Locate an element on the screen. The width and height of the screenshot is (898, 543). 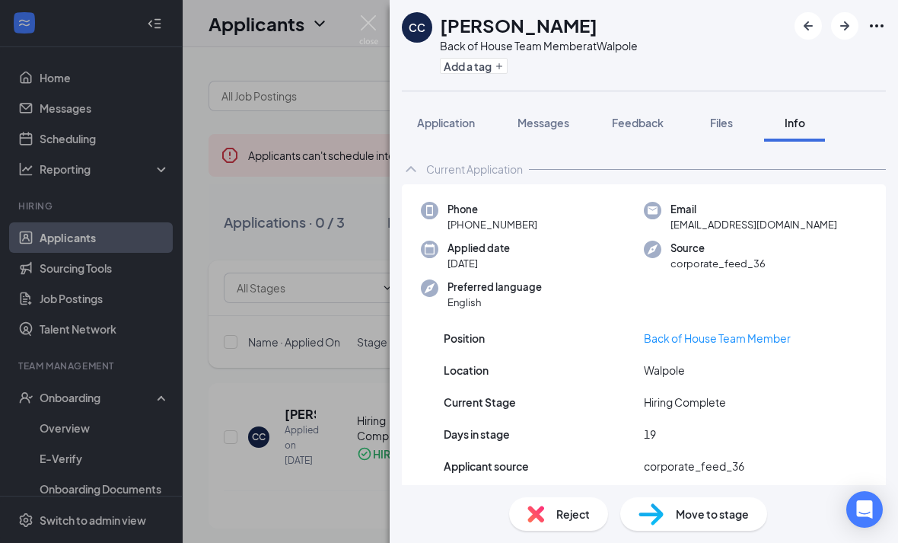
span: Current Stage is located at coordinates (479, 402).